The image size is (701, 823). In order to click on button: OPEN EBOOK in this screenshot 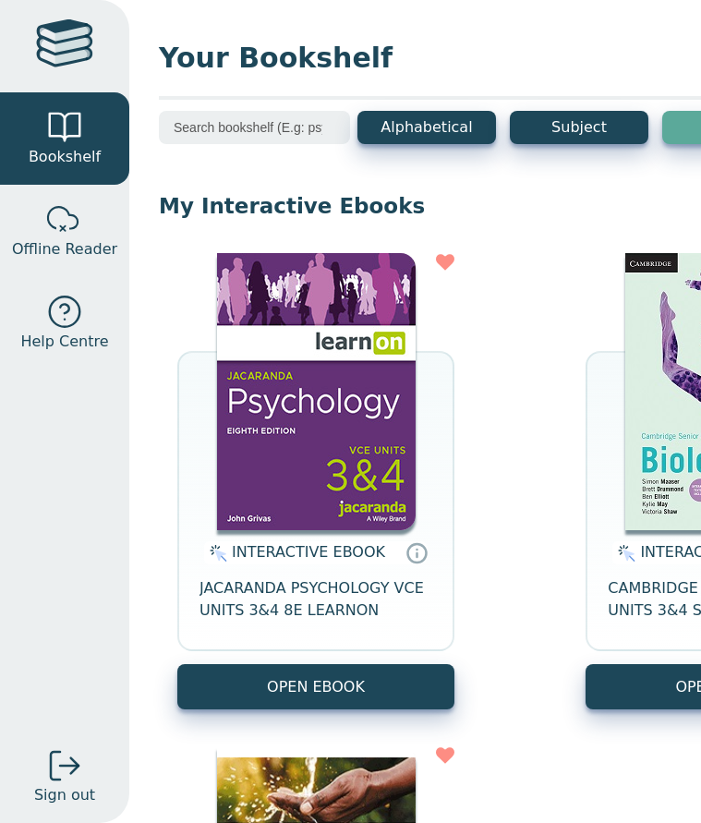, I will do `click(316, 686)`.